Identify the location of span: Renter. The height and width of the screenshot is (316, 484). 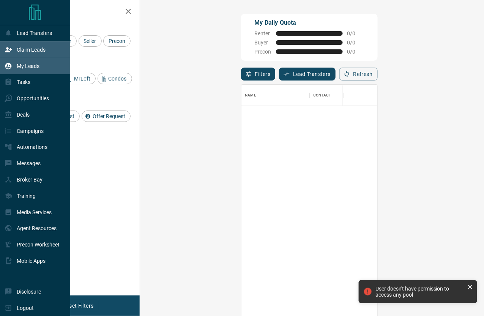
(263, 33).